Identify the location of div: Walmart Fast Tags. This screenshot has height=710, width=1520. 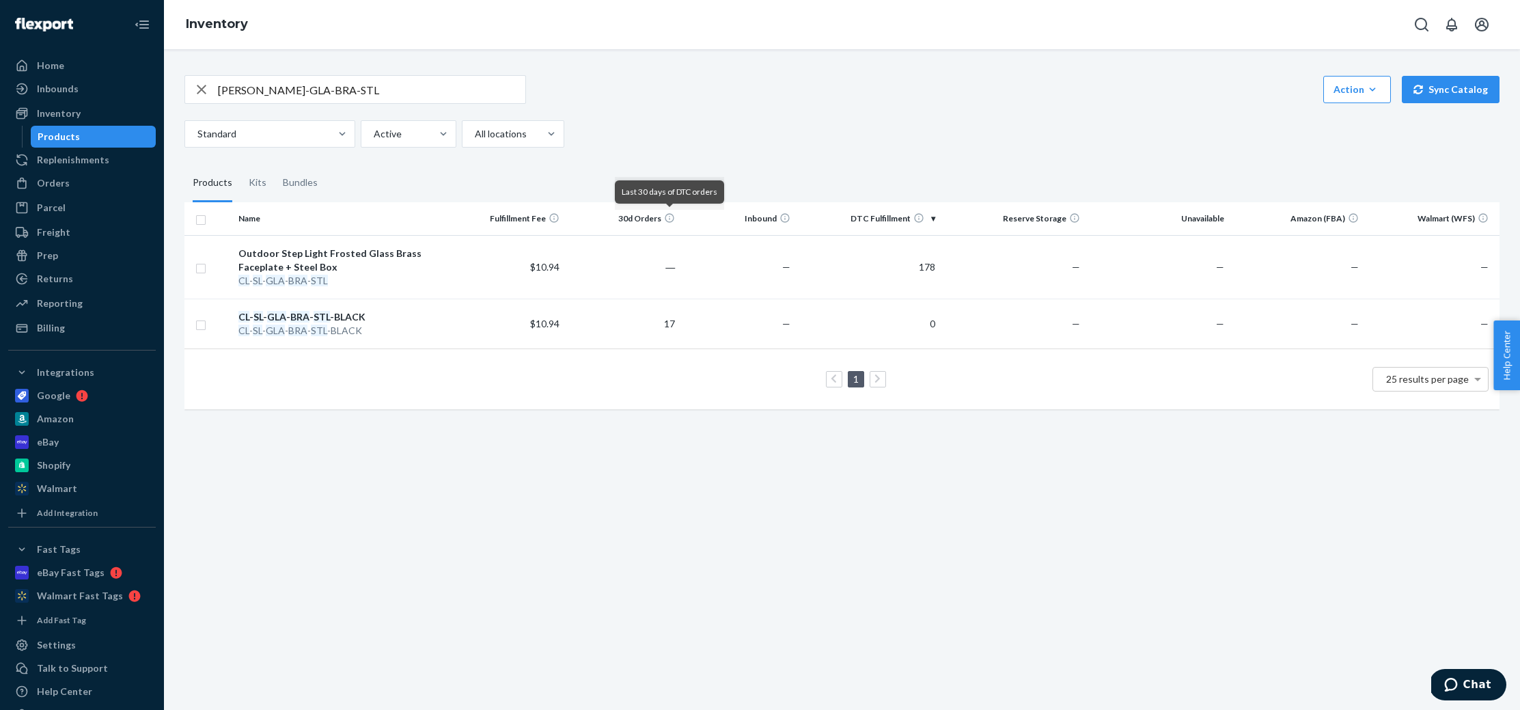
(80, 596).